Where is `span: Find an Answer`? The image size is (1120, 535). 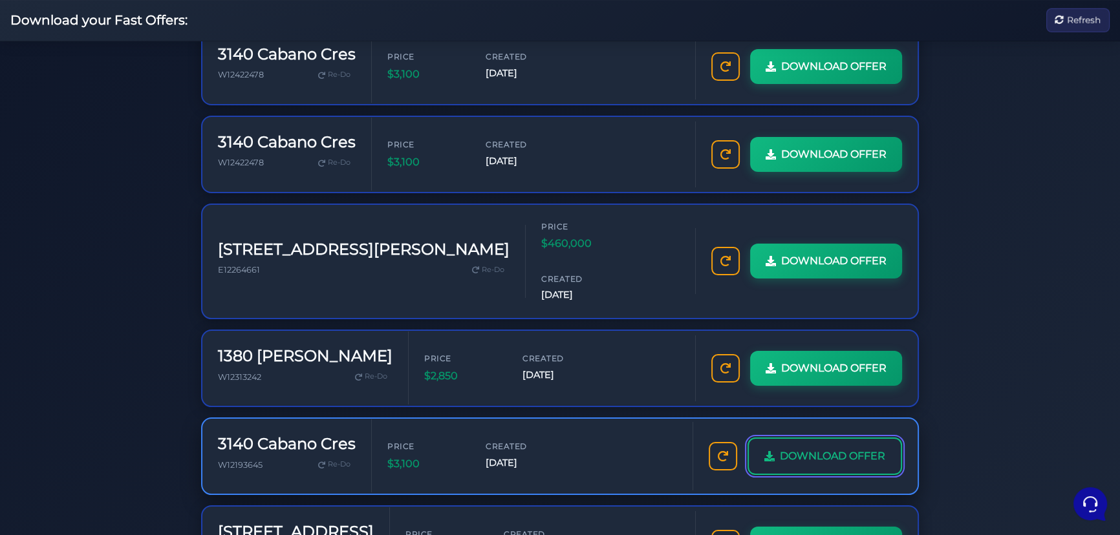 span: Find an Answer is located at coordinates (54, 186).